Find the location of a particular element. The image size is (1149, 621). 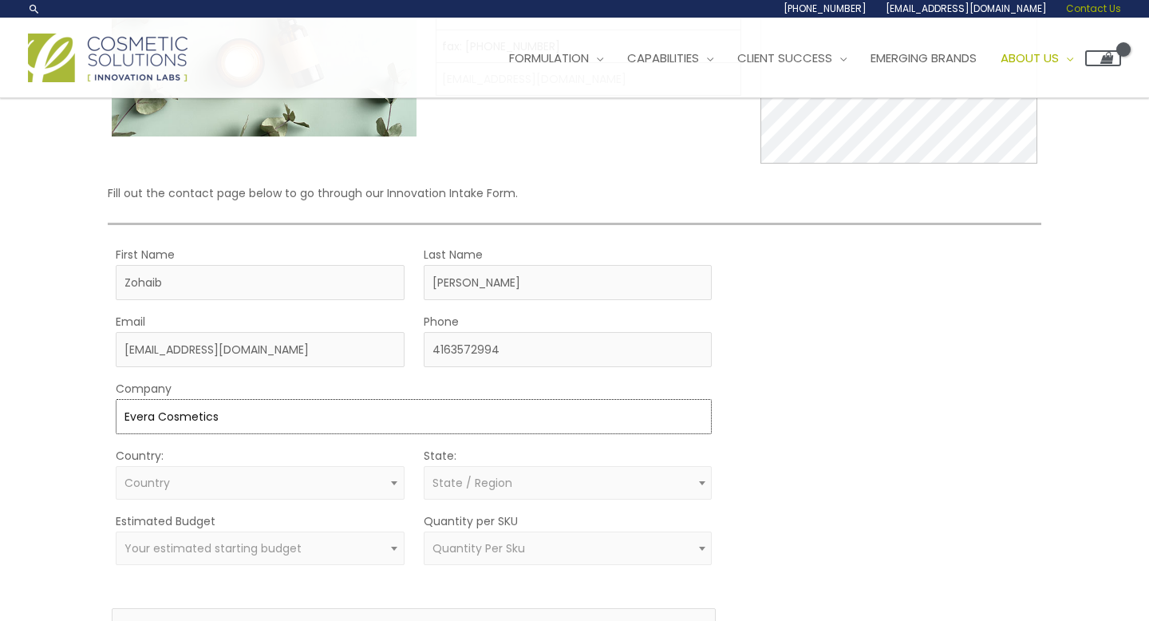

input: Enter Your Phone Number is located at coordinates (568, 350).